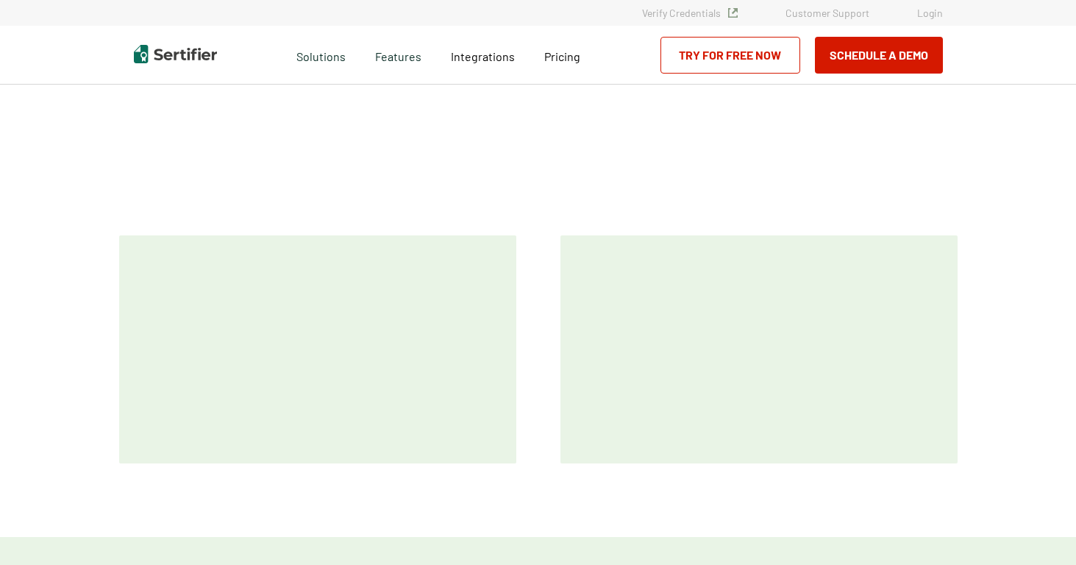 This screenshot has width=1076, height=565. I want to click on span: Solutions, so click(321, 54).